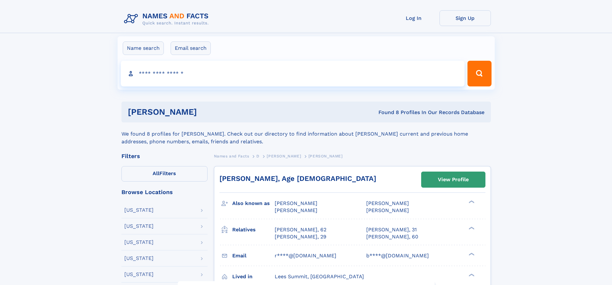 The width and height of the screenshot is (612, 285). Describe the element at coordinates (258, 156) in the screenshot. I see `span: D` at that location.